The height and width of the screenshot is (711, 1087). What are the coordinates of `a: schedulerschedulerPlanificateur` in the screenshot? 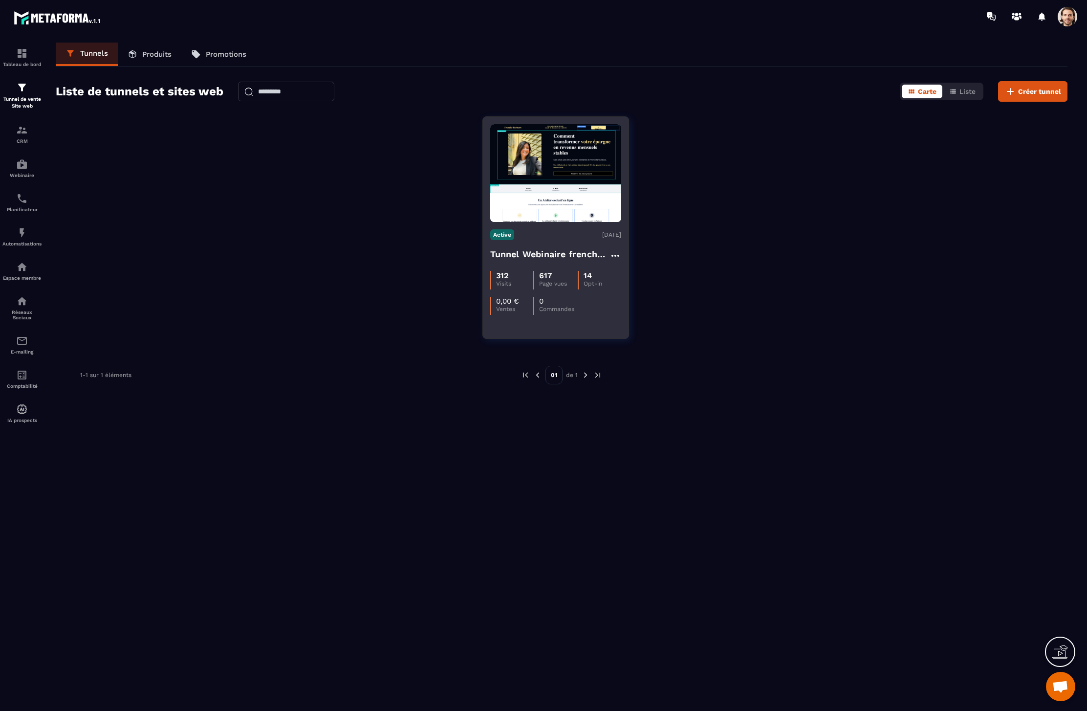 It's located at (22, 202).